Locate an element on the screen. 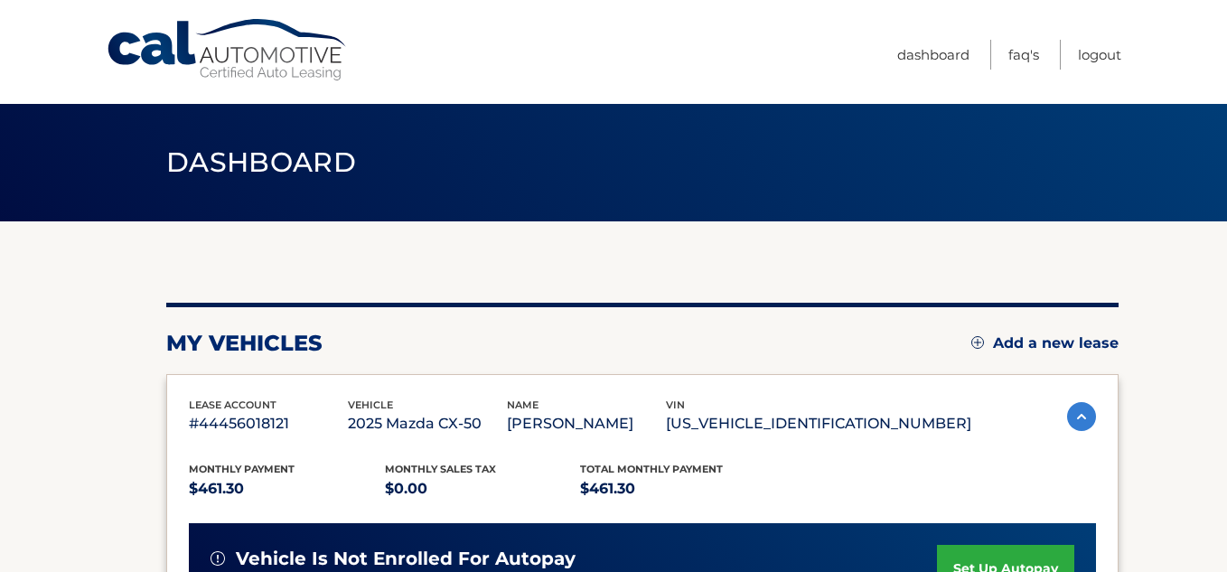 The width and height of the screenshot is (1227, 572). a: FAQ's is located at coordinates (1024, 54).